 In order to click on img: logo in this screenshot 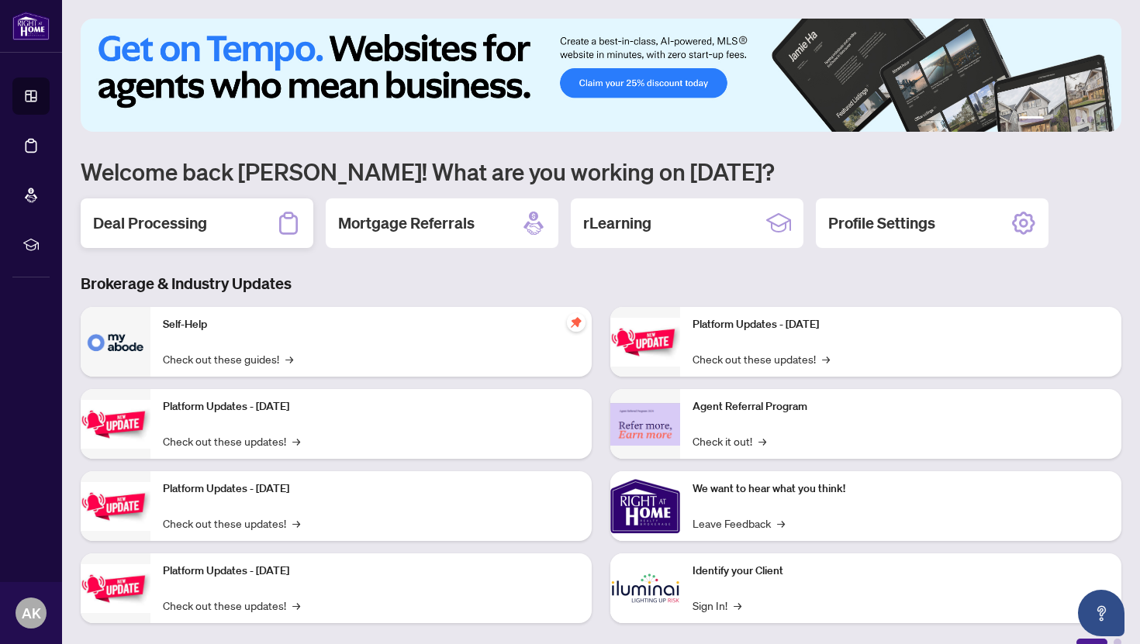, I will do `click(31, 26)`.